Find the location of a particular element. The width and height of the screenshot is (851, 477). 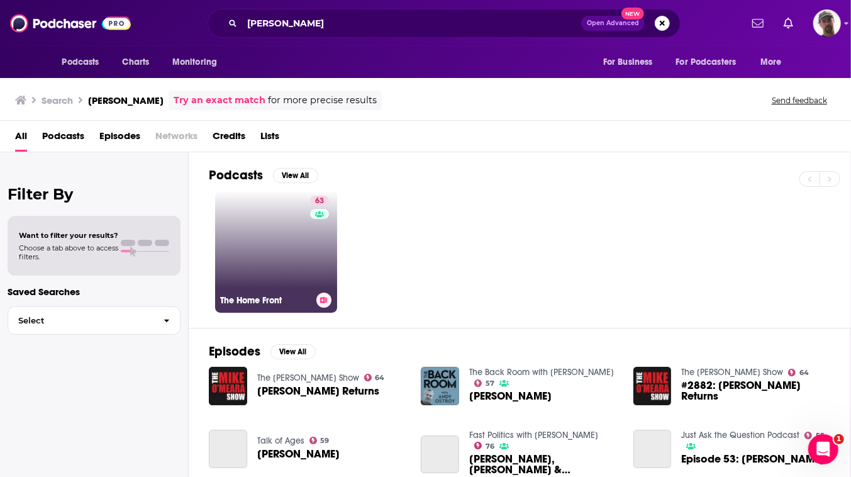

a: Just Ask the Question Podcast is located at coordinates (741, 435).